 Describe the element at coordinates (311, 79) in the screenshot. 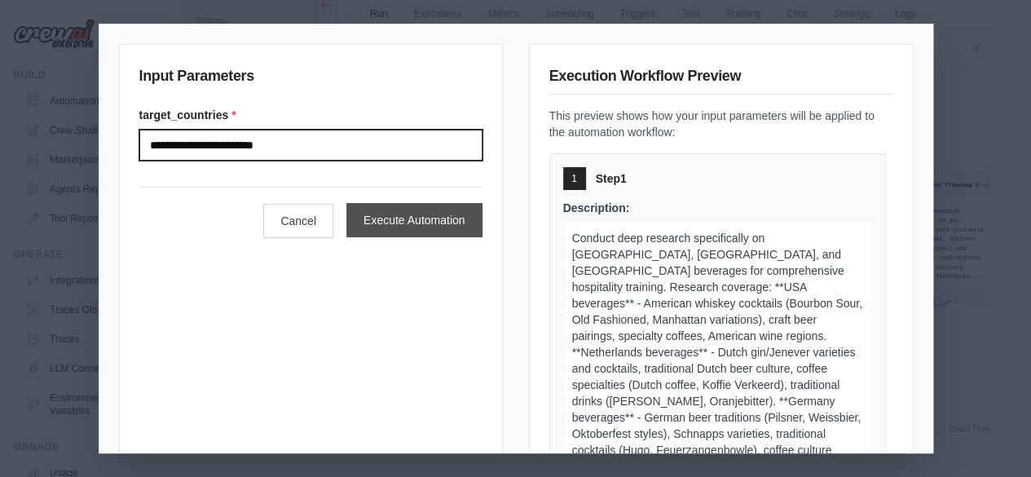

I see `h3: Input Parameters` at that location.